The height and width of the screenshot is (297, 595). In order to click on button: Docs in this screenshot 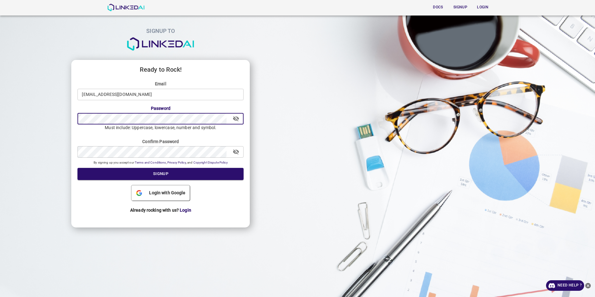, I will do `click(438, 7)`.